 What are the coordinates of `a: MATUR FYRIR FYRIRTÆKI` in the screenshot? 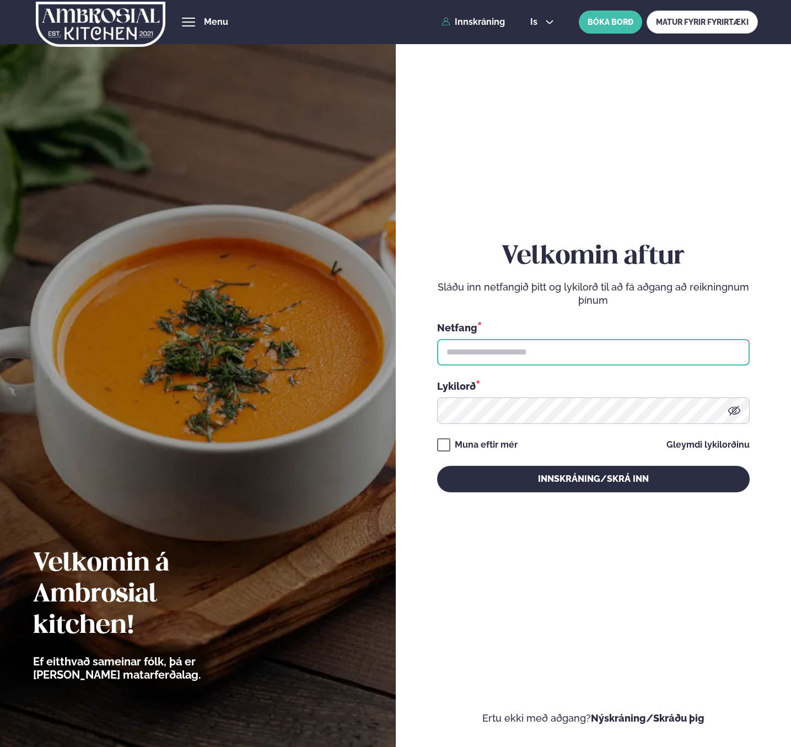 It's located at (702, 22).